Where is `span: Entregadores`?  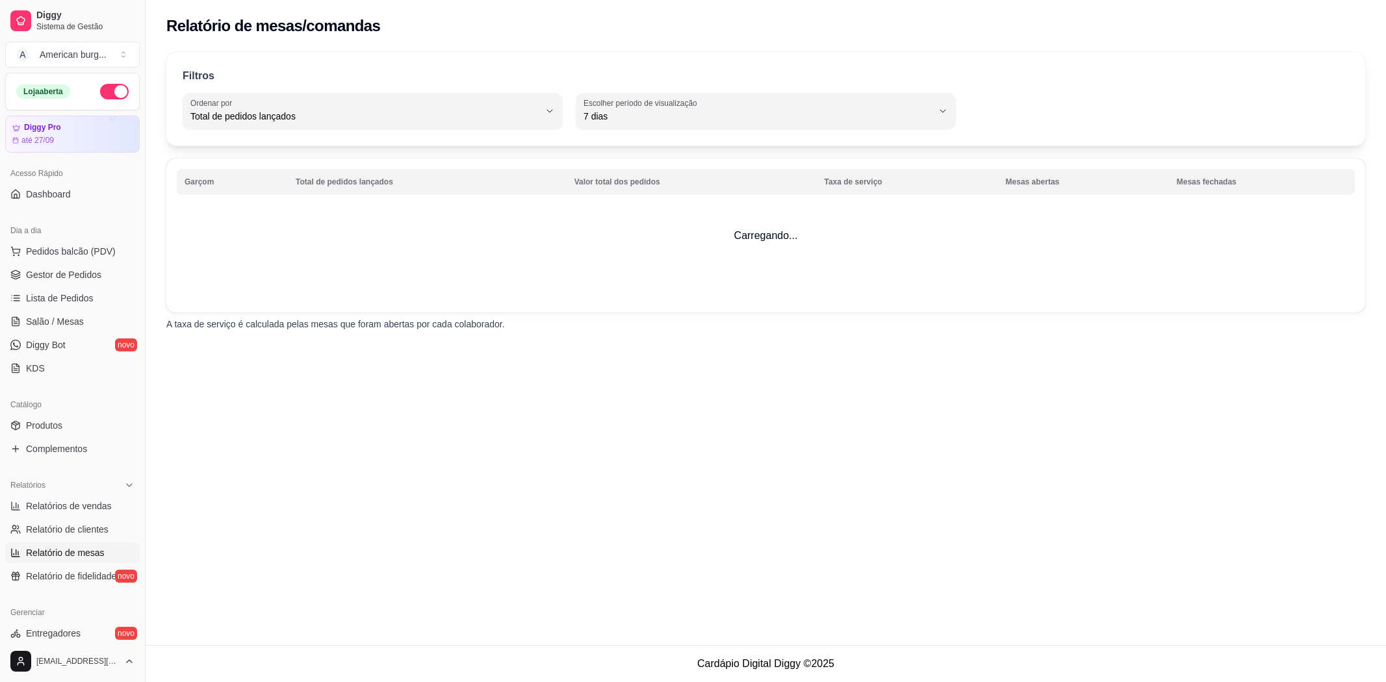 span: Entregadores is located at coordinates (53, 634).